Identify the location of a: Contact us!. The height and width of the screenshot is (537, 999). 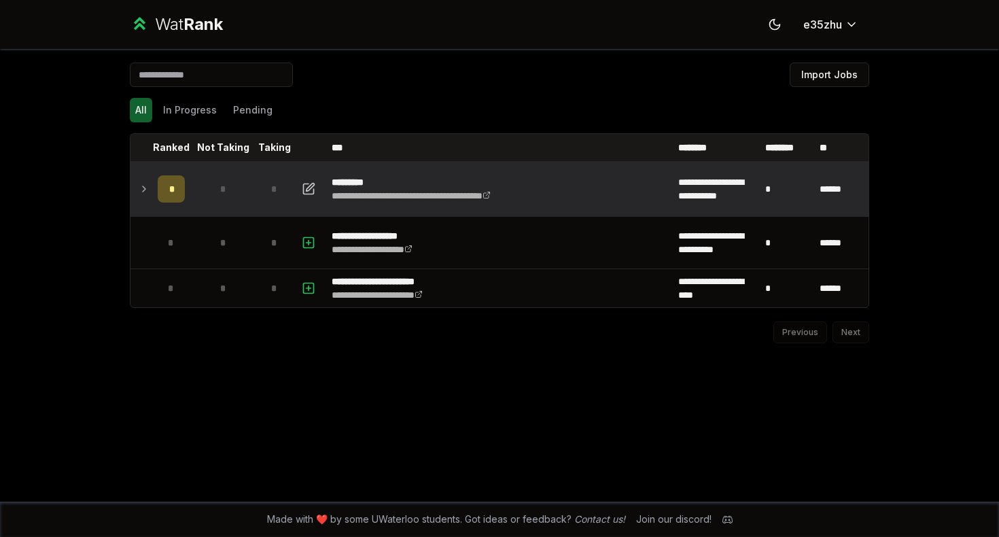
(600, 519).